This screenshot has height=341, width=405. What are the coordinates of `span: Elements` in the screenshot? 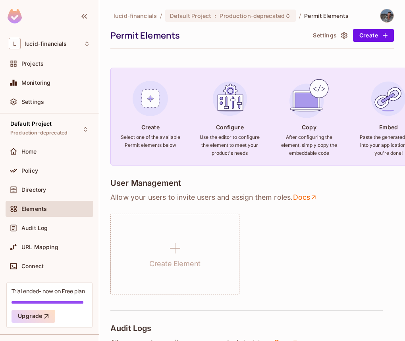 It's located at (34, 209).